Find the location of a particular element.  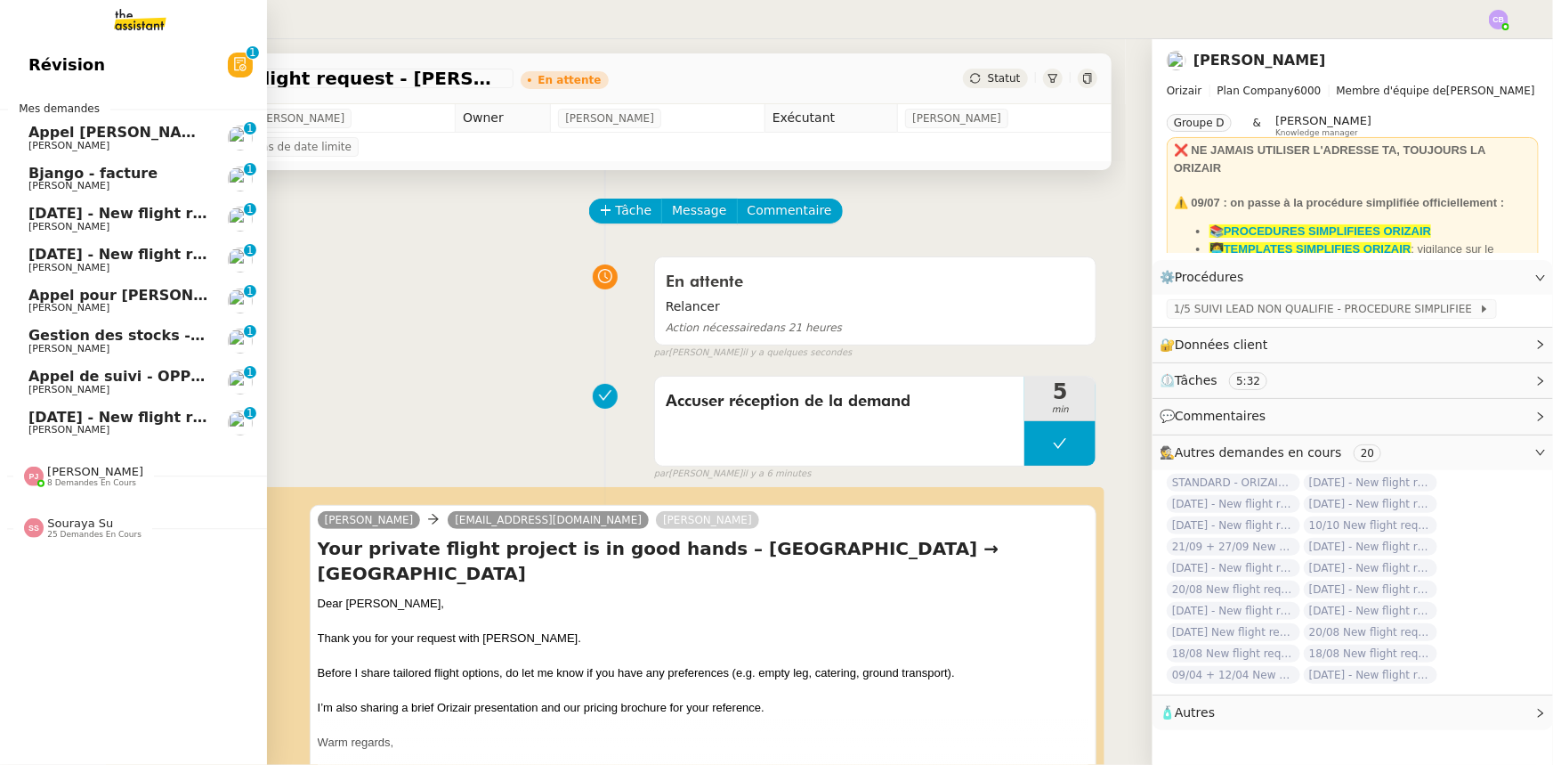

div: En attente is located at coordinates (570, 80).